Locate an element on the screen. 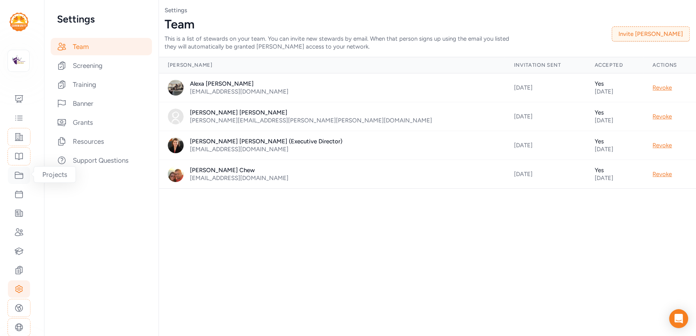 The height and width of the screenshot is (336, 696). a: Settings is located at coordinates (176, 10).